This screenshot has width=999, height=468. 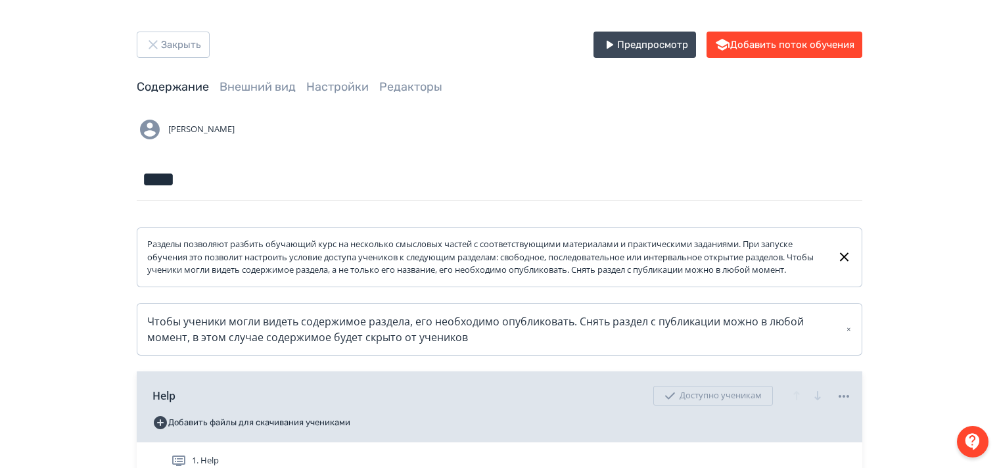 I want to click on div: Доступно ученикам, so click(x=713, y=395).